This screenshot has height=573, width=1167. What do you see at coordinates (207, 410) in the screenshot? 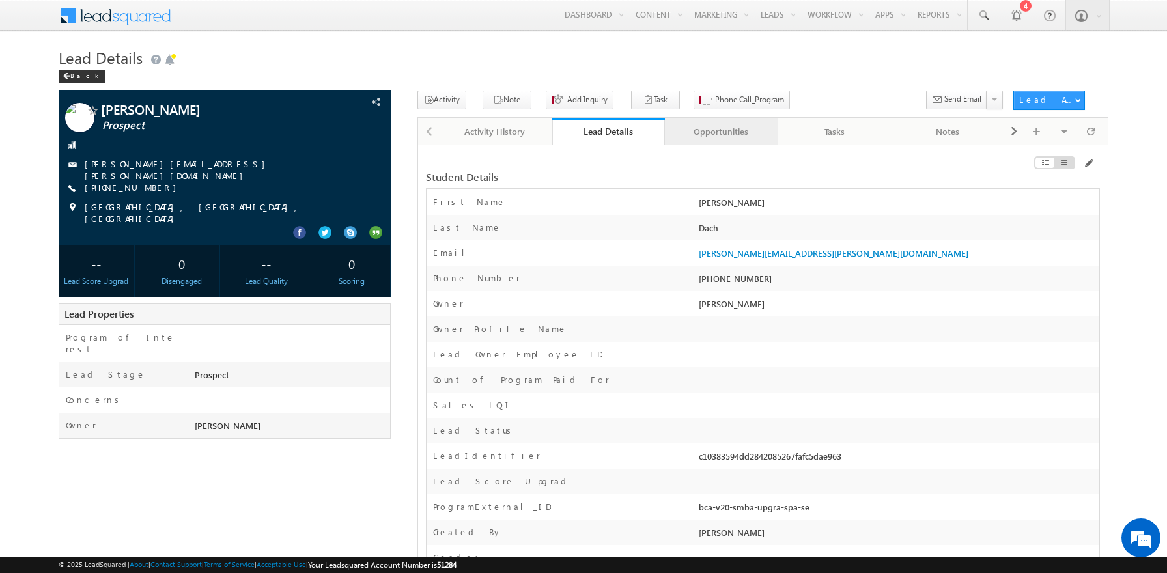
I see `em: Start Chat` at bounding box center [207, 410].